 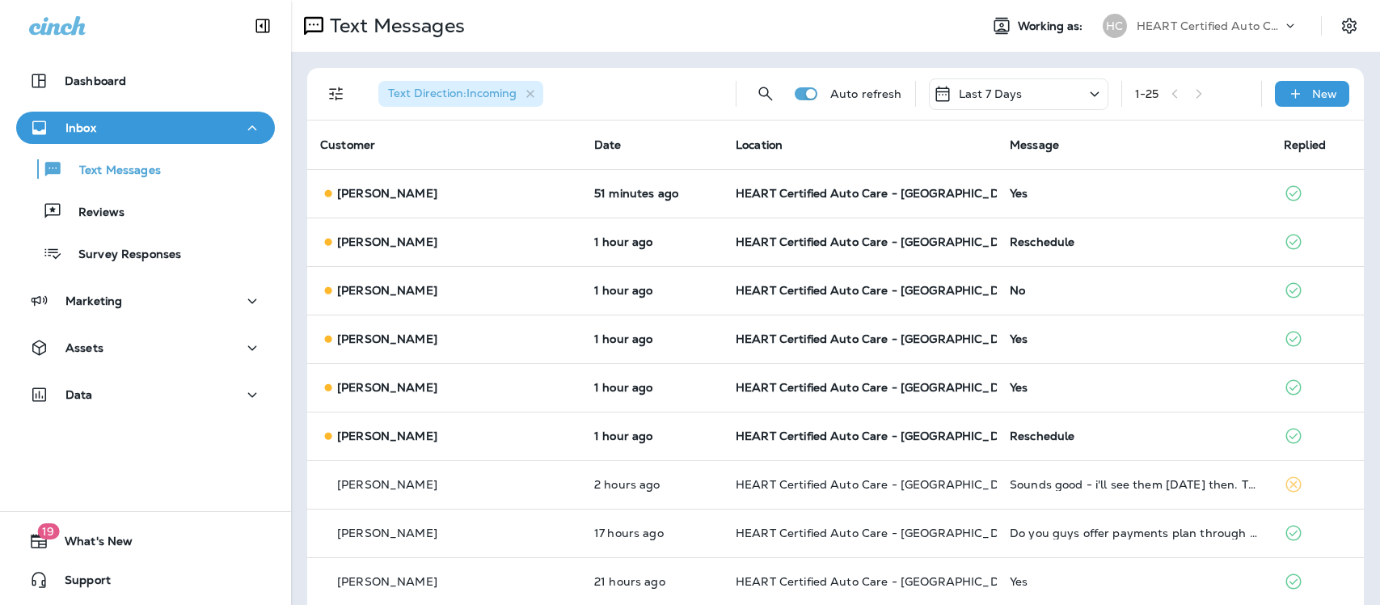 What do you see at coordinates (79, 395) in the screenshot?
I see `p: Data` at bounding box center [79, 395].